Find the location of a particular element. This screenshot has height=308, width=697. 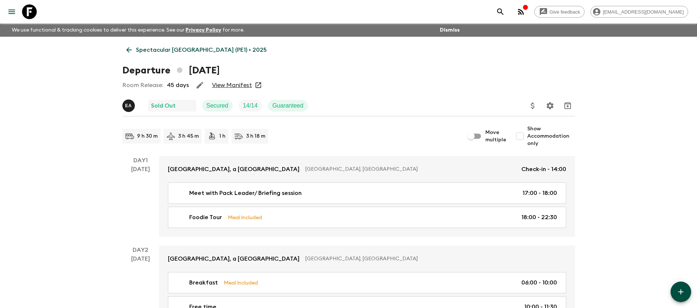

p: Secured is located at coordinates (217, 106).